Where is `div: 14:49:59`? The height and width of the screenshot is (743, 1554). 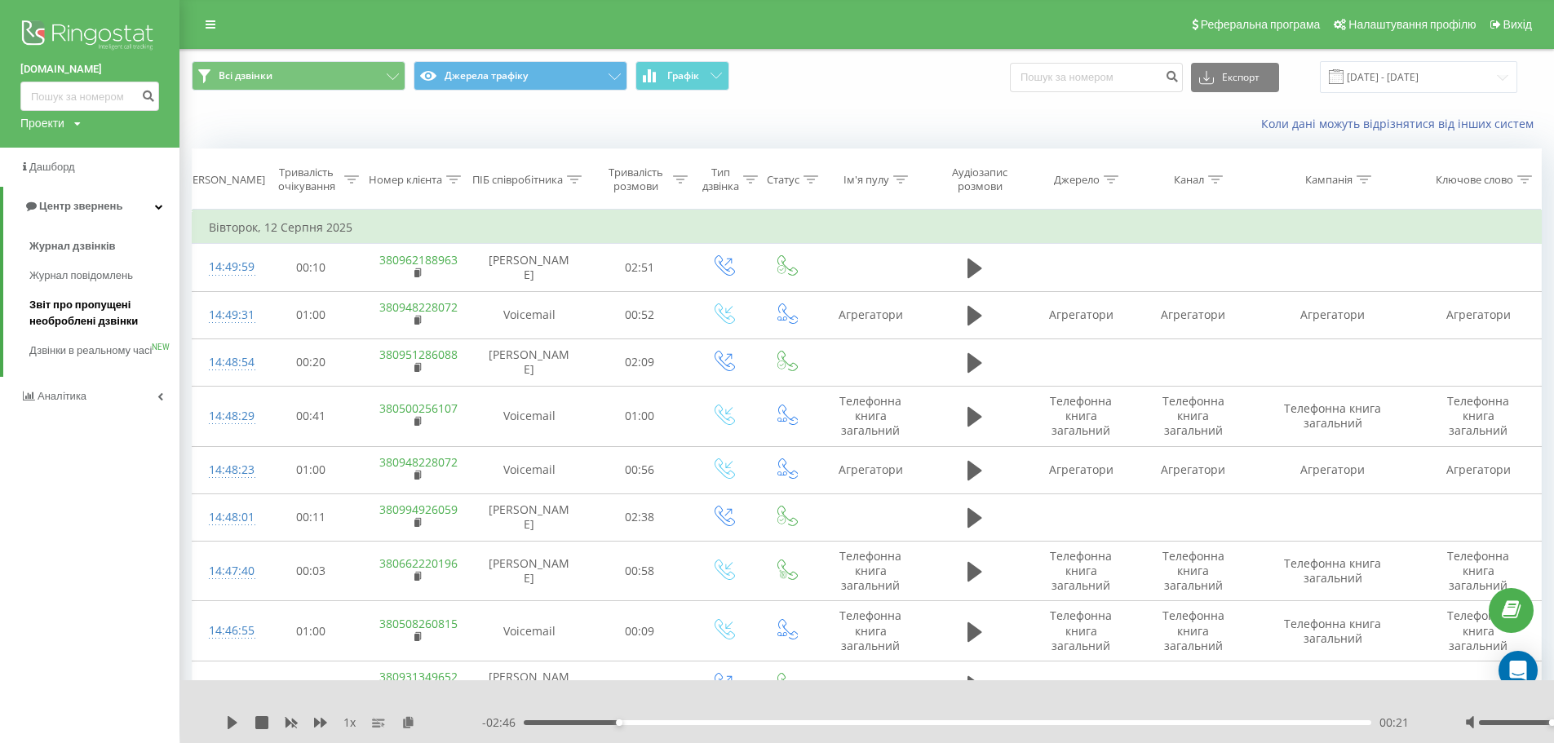
div: 14:49:59 is located at coordinates (225, 267).